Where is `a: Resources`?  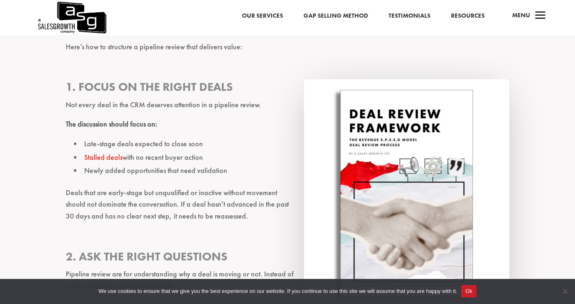
a: Resources is located at coordinates (468, 16).